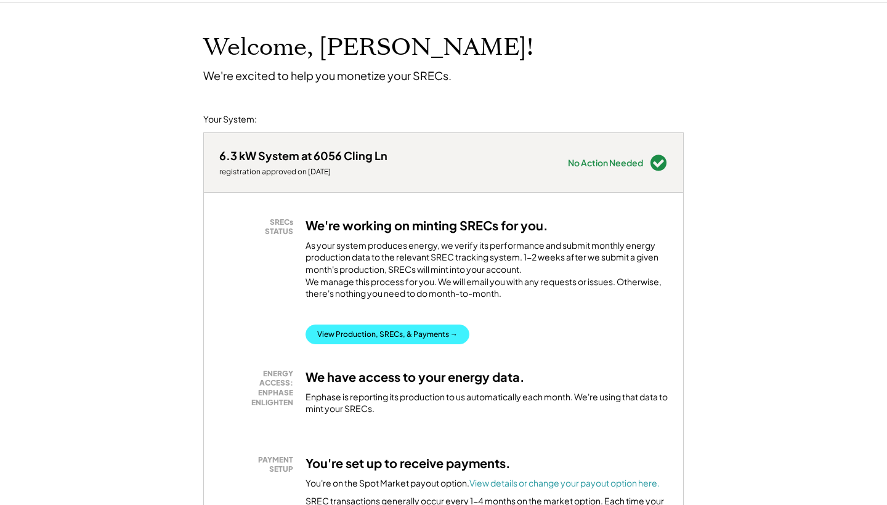 This screenshot has height=505, width=887. What do you see at coordinates (259, 464) in the screenshot?
I see `div: PAYMENT SETUP` at bounding box center [259, 464].